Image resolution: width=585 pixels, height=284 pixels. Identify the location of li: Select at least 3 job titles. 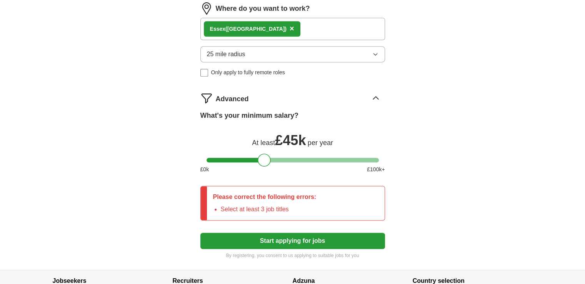
(268, 209).